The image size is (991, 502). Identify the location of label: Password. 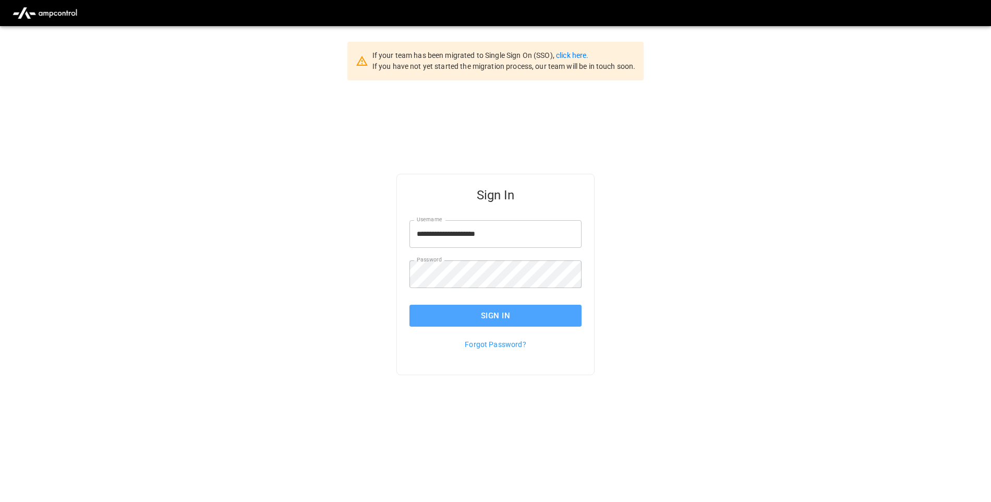
(429, 260).